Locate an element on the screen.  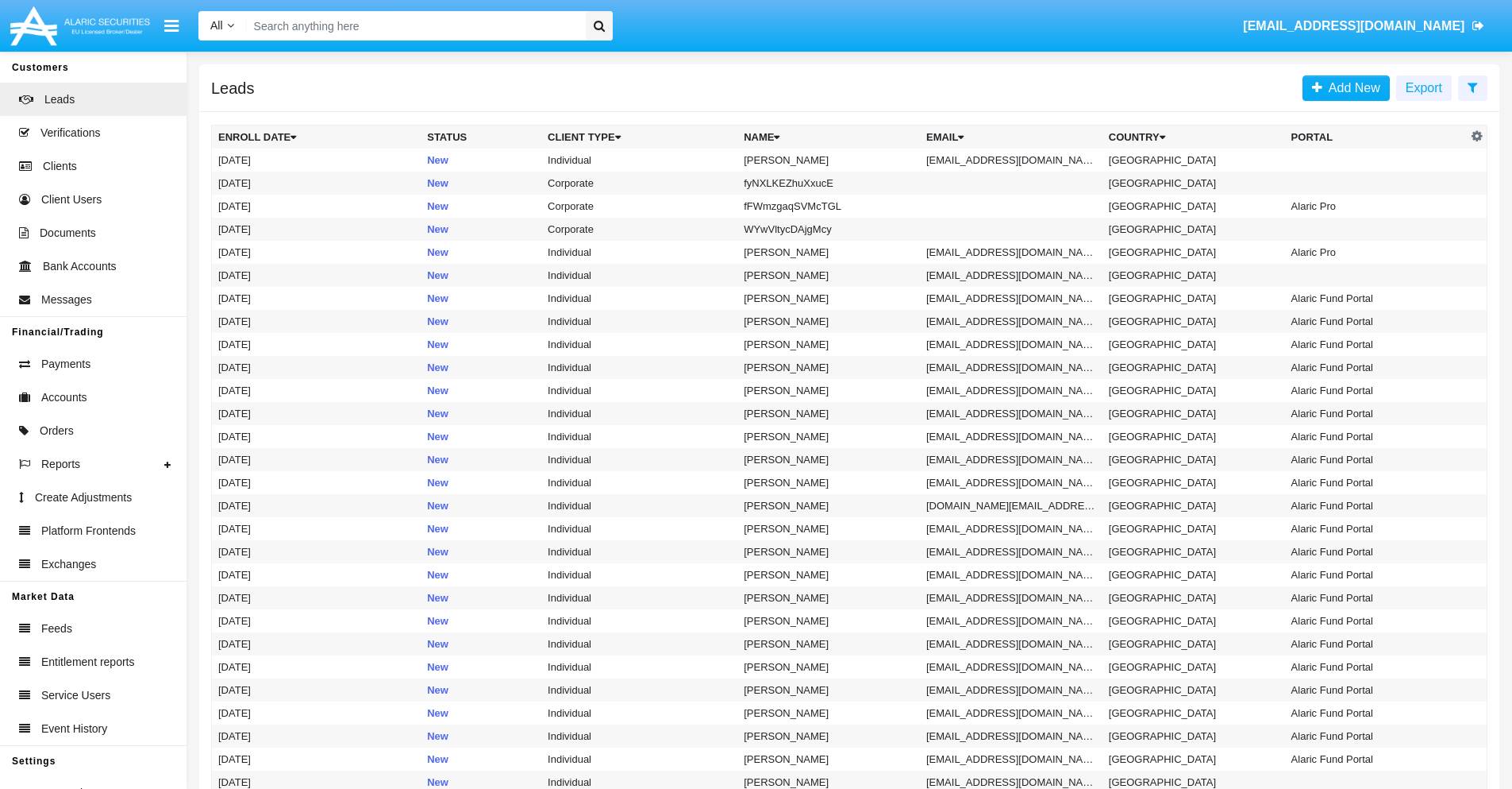
span: Feeds is located at coordinates (57, 628).